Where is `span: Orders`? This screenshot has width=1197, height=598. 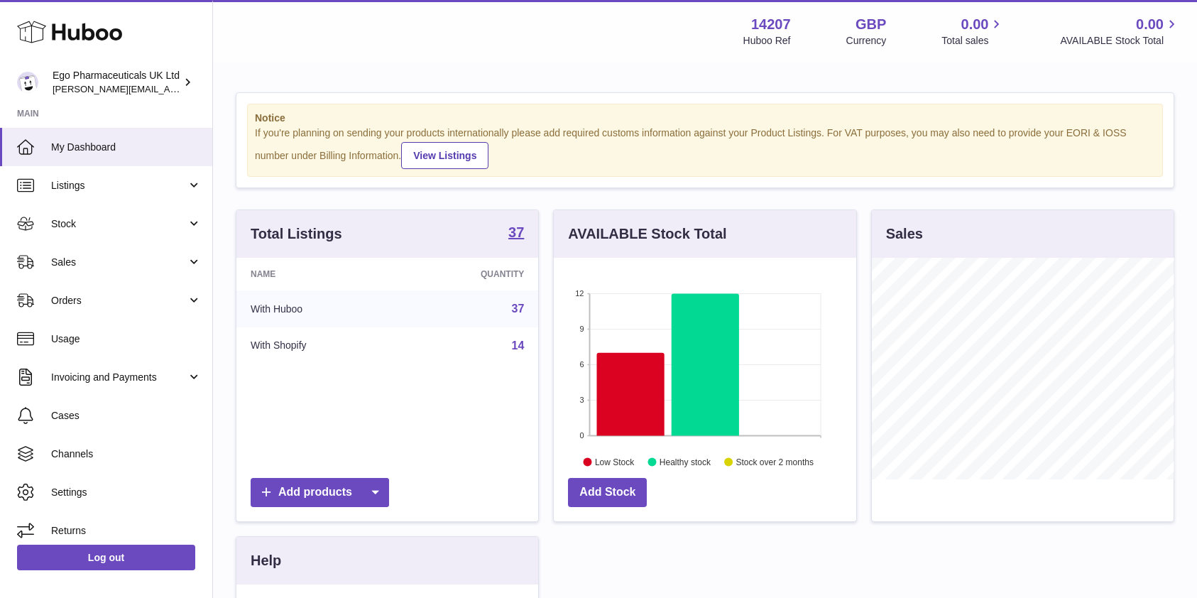 span: Orders is located at coordinates (119, 300).